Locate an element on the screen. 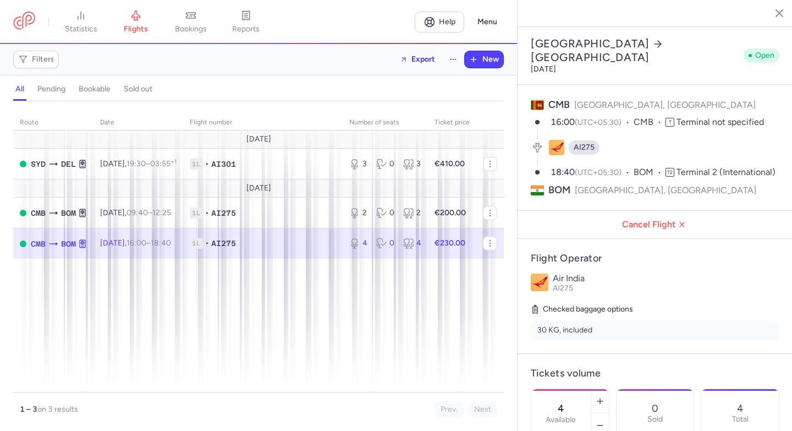 The height and width of the screenshot is (431, 792). strong: €230.00 is located at coordinates (450, 243).